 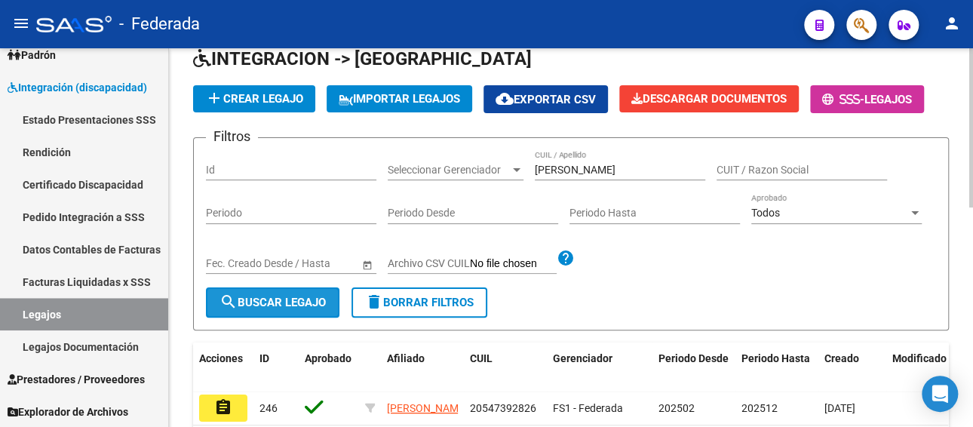 What do you see at coordinates (449, 170) in the screenshot?
I see `span: Seleccionar Gerenciador` at bounding box center [449, 170].